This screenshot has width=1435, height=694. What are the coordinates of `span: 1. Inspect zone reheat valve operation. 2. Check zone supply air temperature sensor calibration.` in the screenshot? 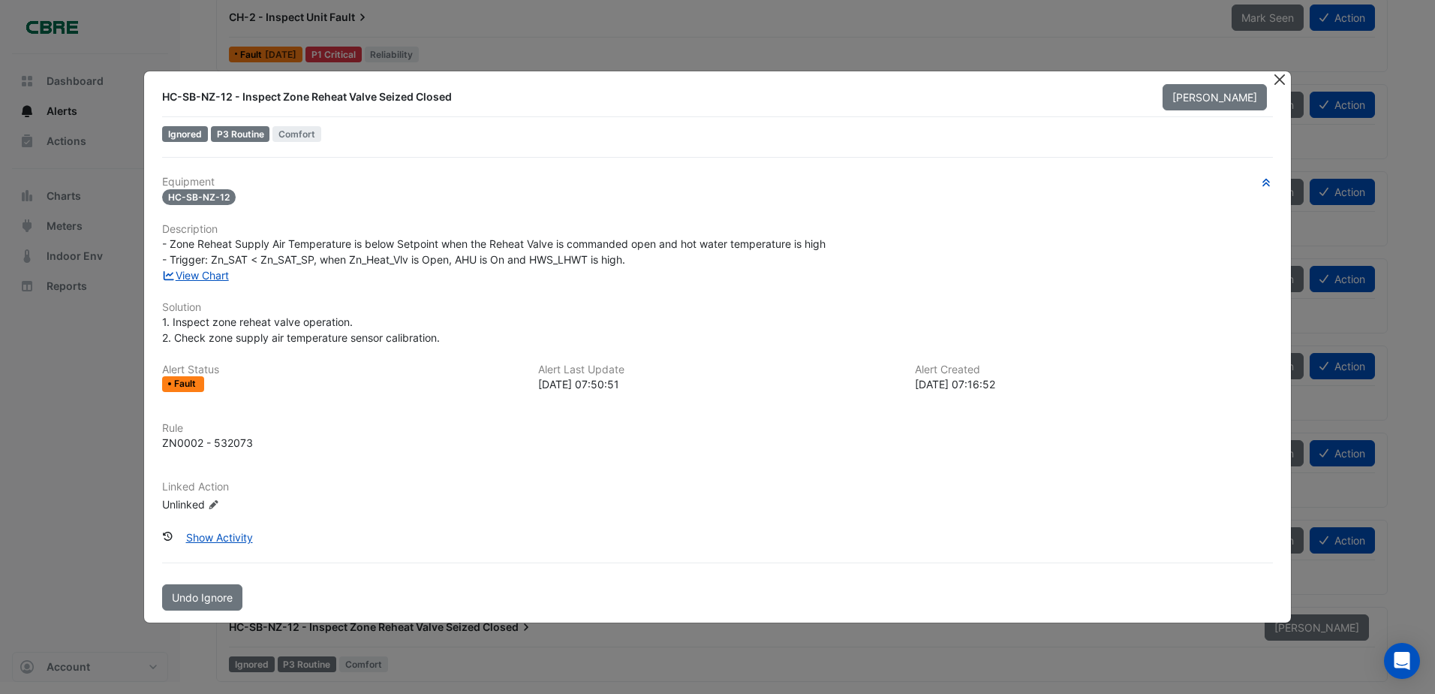 It's located at (301, 330).